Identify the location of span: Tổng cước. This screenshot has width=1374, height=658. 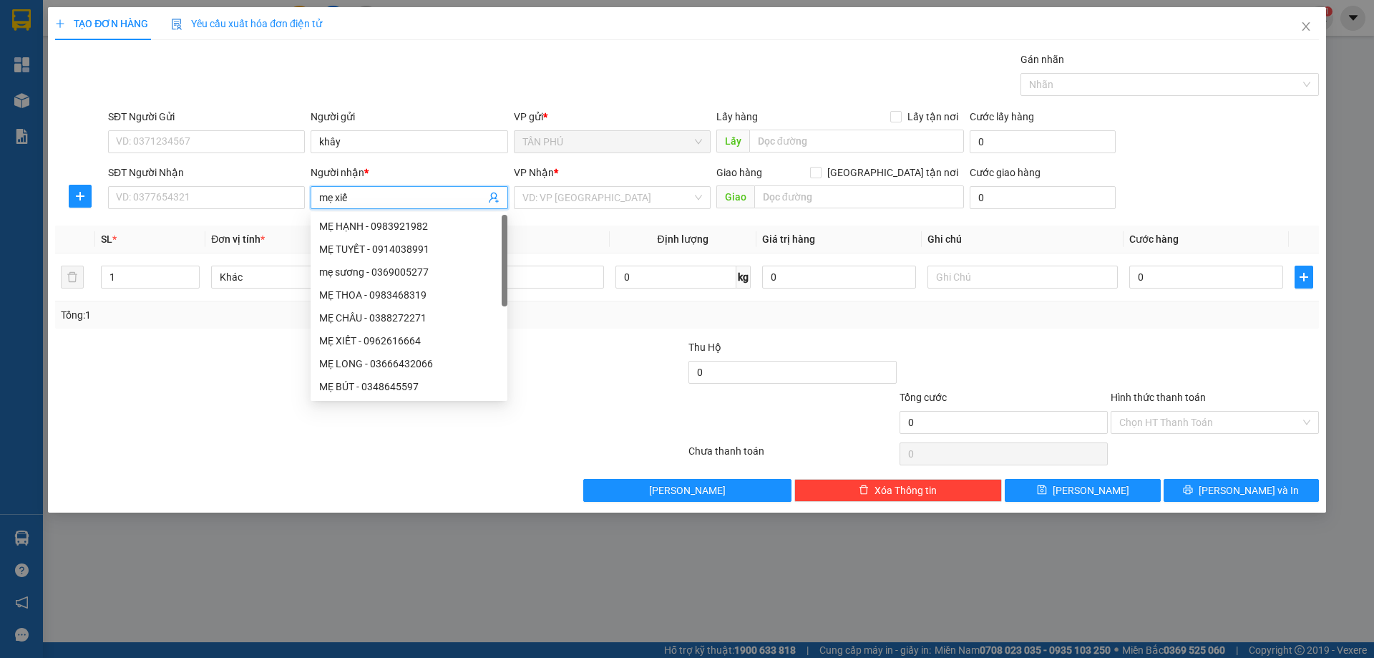
(923, 397).